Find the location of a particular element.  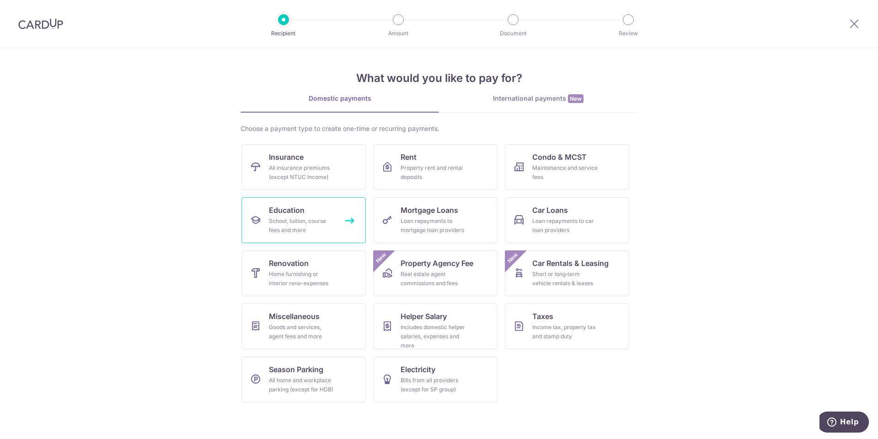

a: RenovationHome furnishing or interior reno-expenses is located at coordinates (304, 273).